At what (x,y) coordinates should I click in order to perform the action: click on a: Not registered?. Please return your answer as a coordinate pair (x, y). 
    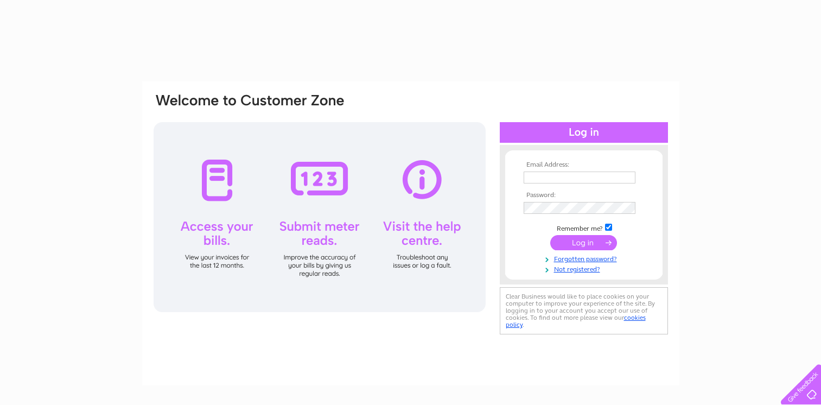
    Looking at the image, I should click on (585, 268).